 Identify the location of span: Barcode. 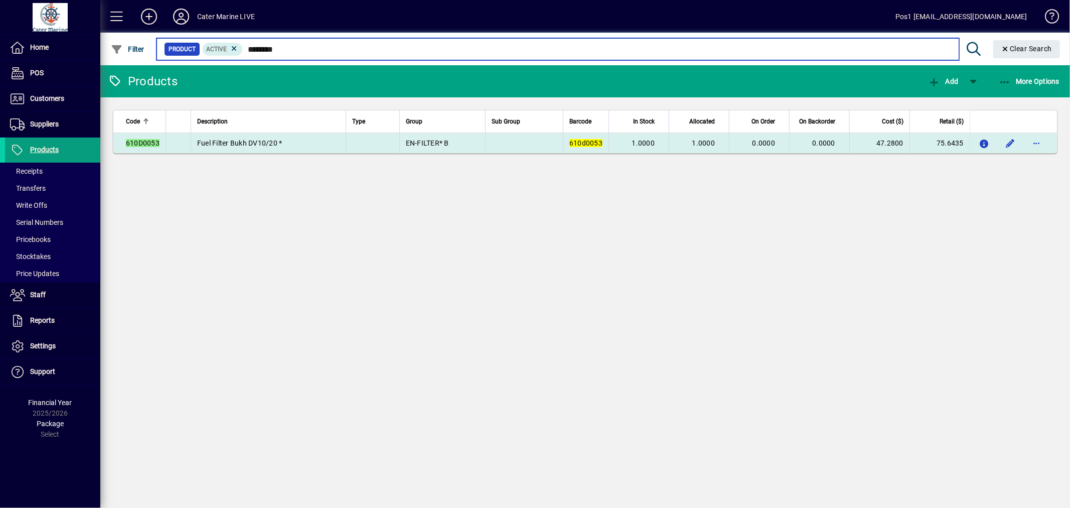
(580, 121).